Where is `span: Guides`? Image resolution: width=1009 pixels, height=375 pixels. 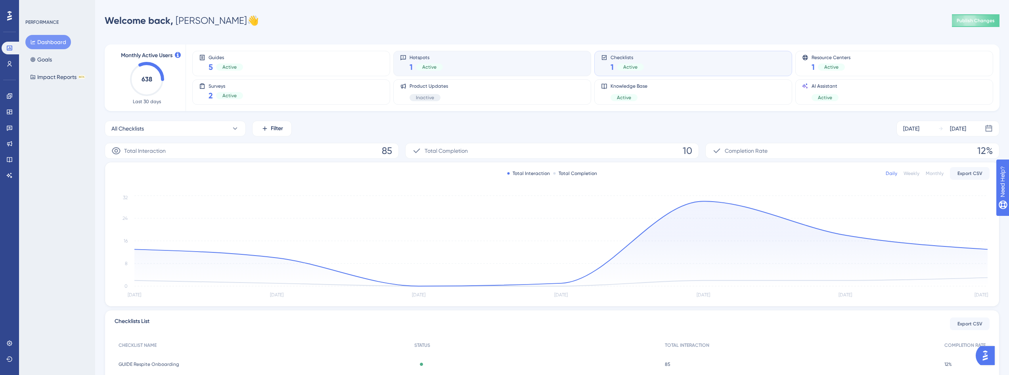
span: Guides is located at coordinates (226, 57).